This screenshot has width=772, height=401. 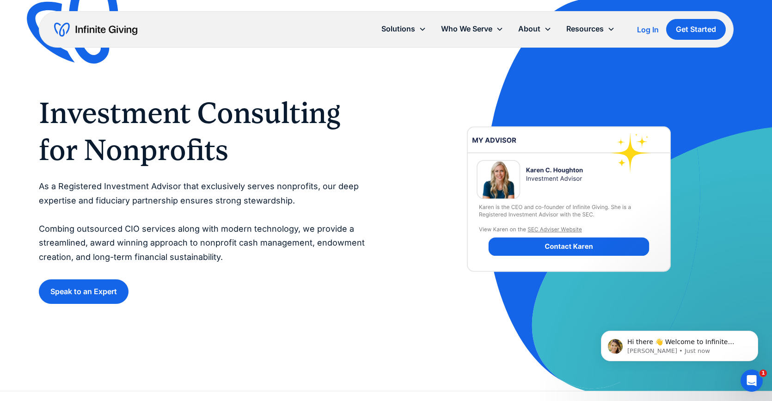 What do you see at coordinates (84, 291) in the screenshot?
I see `a: Speak to an Expert` at bounding box center [84, 291].